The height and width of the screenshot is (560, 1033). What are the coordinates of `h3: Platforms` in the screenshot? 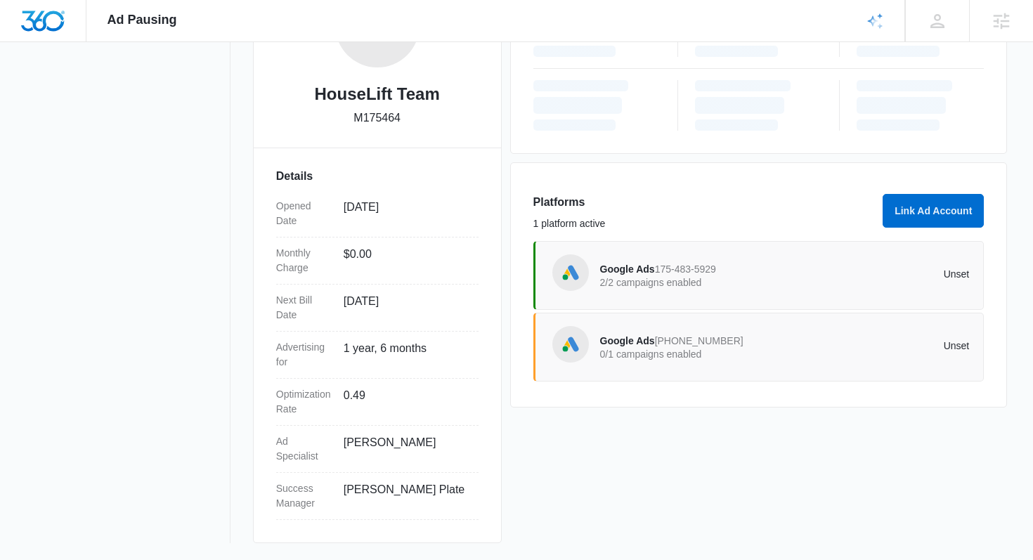 It's located at (704, 202).